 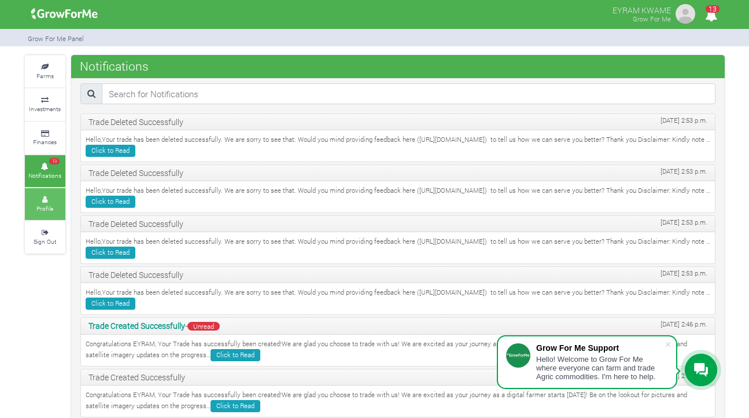 What do you see at coordinates (45, 208) in the screenshot?
I see `small: Profile` at bounding box center [45, 208].